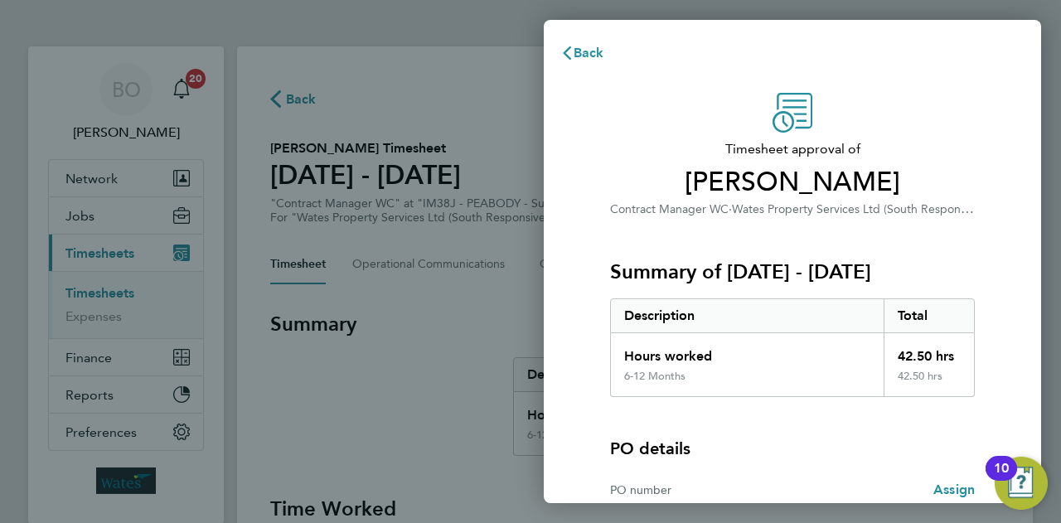 This screenshot has height=523, width=1061. Describe the element at coordinates (954, 490) in the screenshot. I see `a: Assign` at that location.